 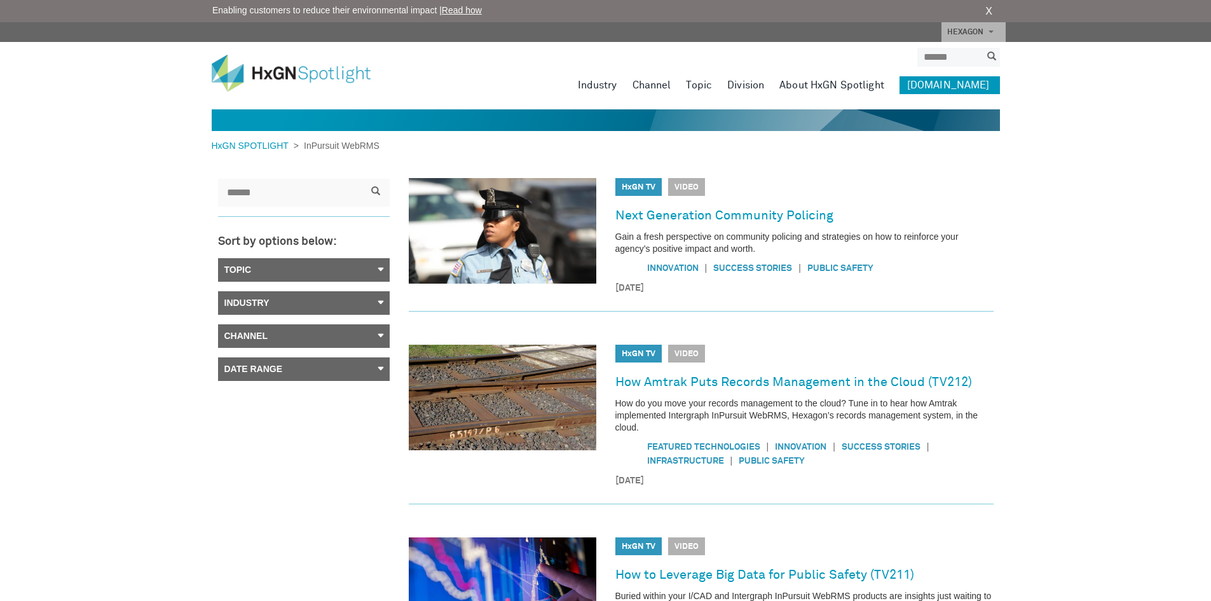 I want to click on span: Enabling customers to reduce their environmental impact |, so click(x=347, y=10).